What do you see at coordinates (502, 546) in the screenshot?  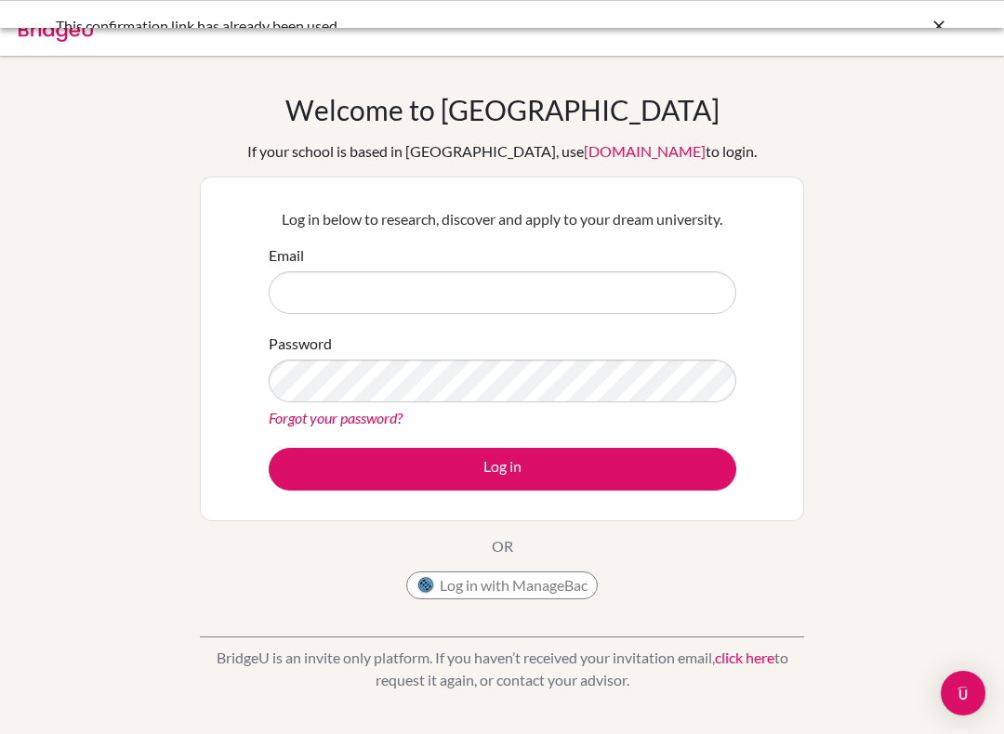 I see `p: OR` at bounding box center [502, 546].